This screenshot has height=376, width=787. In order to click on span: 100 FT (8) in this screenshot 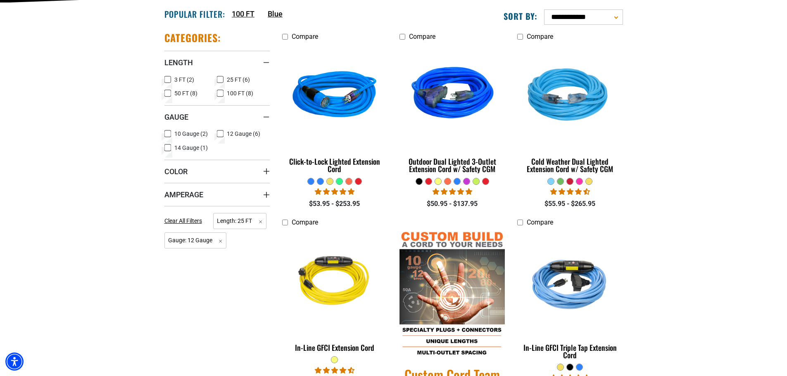, I will do `click(240, 93)`.